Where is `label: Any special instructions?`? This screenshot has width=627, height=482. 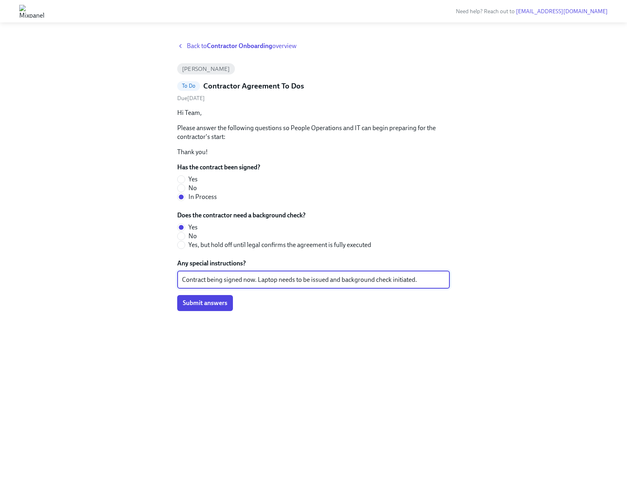
label: Any special instructions? is located at coordinates (313, 264).